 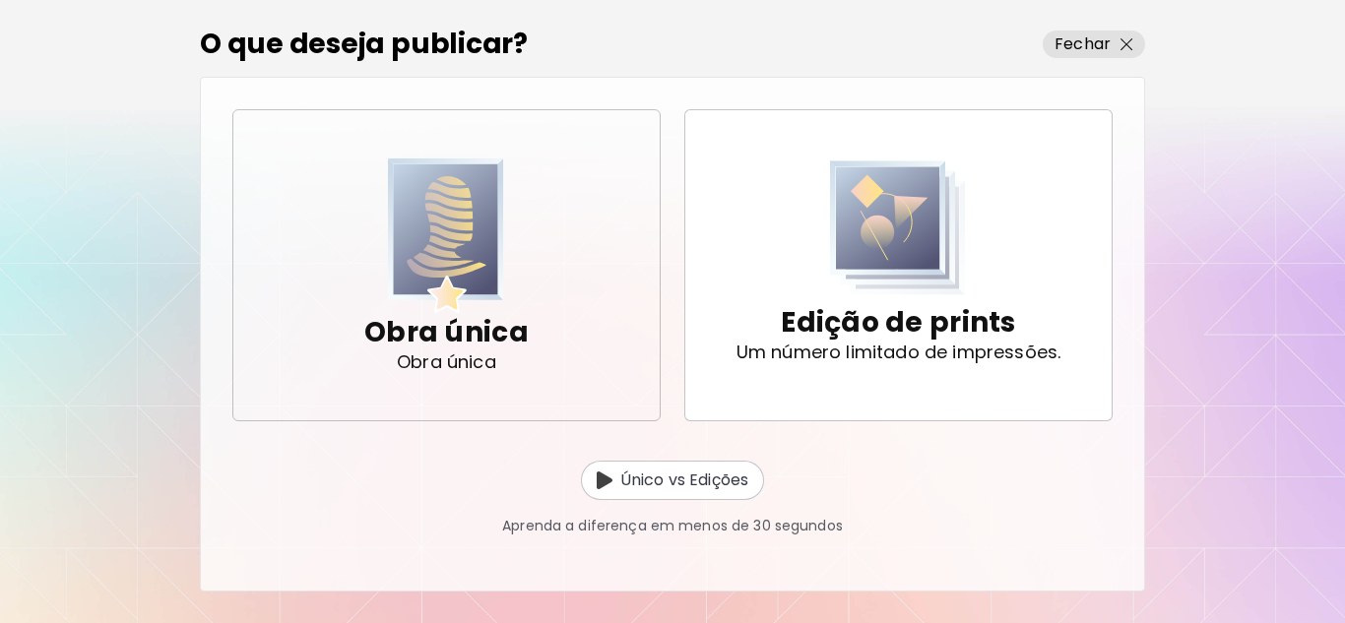 What do you see at coordinates (446, 265) in the screenshot?
I see `button: Unique ArtworkObra únicaObra única` at bounding box center [446, 265].